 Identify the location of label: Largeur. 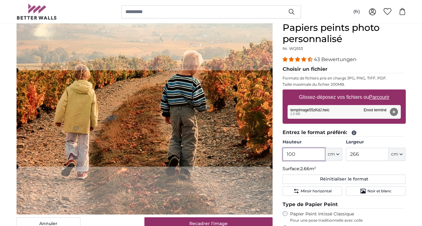
(376, 142).